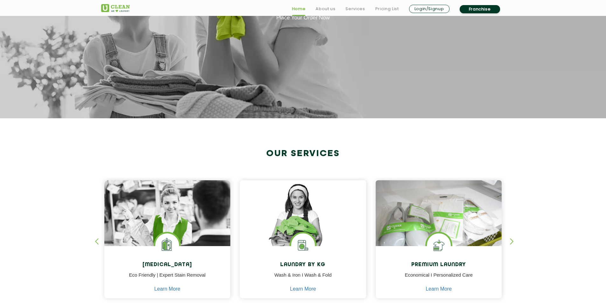  Describe the element at coordinates (115, 8) in the screenshot. I see `img: UClean Laundry and Dry Cleaning` at that location.